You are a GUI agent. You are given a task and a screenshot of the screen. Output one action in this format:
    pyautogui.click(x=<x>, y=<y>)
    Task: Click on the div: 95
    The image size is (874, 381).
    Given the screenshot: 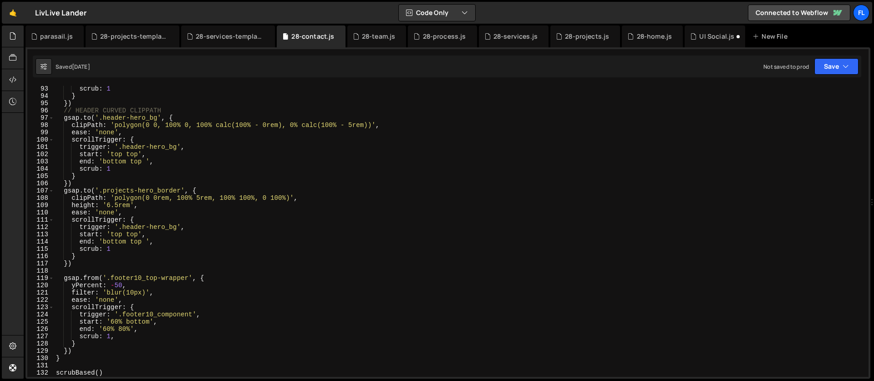 What is the action you would take?
    pyautogui.click(x=41, y=103)
    